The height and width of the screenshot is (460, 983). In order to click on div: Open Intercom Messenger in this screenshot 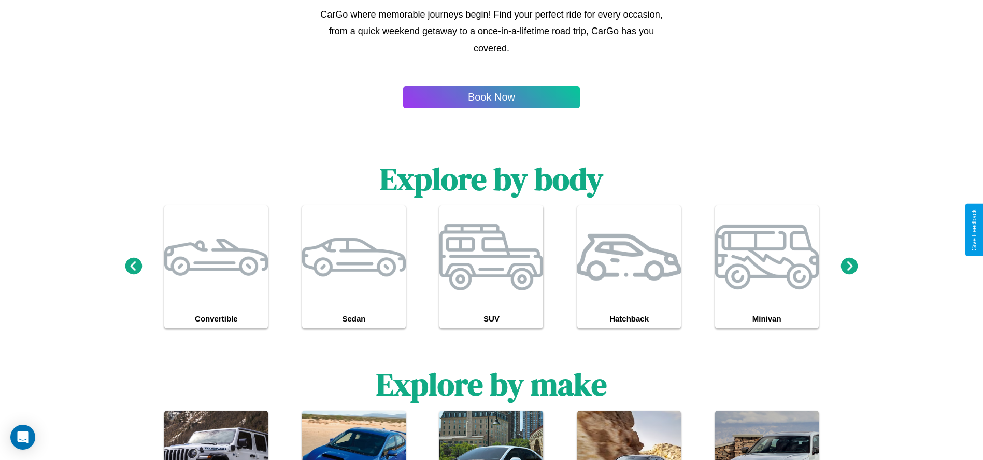, I will do `click(23, 437)`.